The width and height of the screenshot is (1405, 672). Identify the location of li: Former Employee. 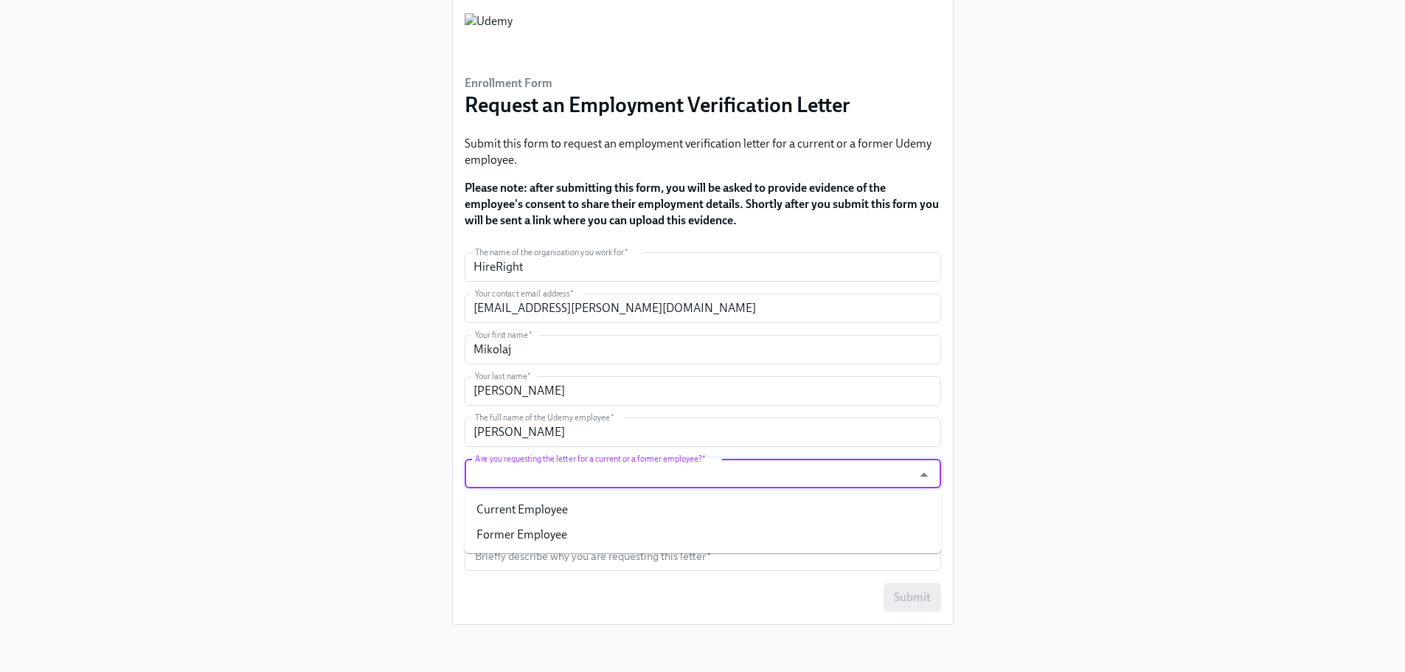
(703, 535).